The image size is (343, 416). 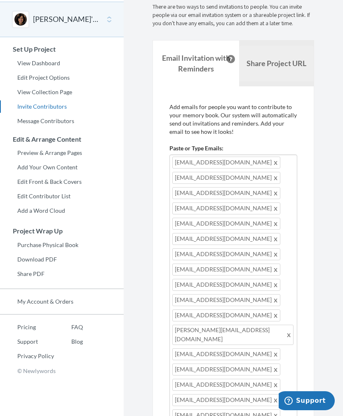 What do you see at coordinates (62, 231) in the screenshot?
I see `h3: Project Wrap Up` at bounding box center [62, 231].